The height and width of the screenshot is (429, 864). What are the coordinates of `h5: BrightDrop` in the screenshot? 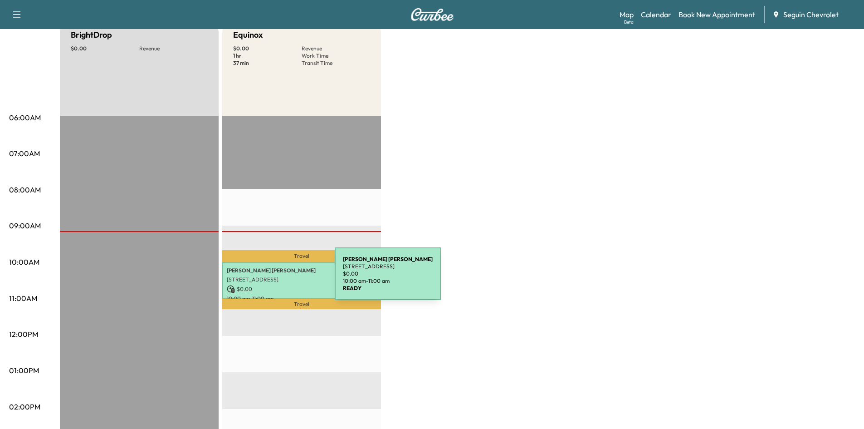 It's located at (91, 35).